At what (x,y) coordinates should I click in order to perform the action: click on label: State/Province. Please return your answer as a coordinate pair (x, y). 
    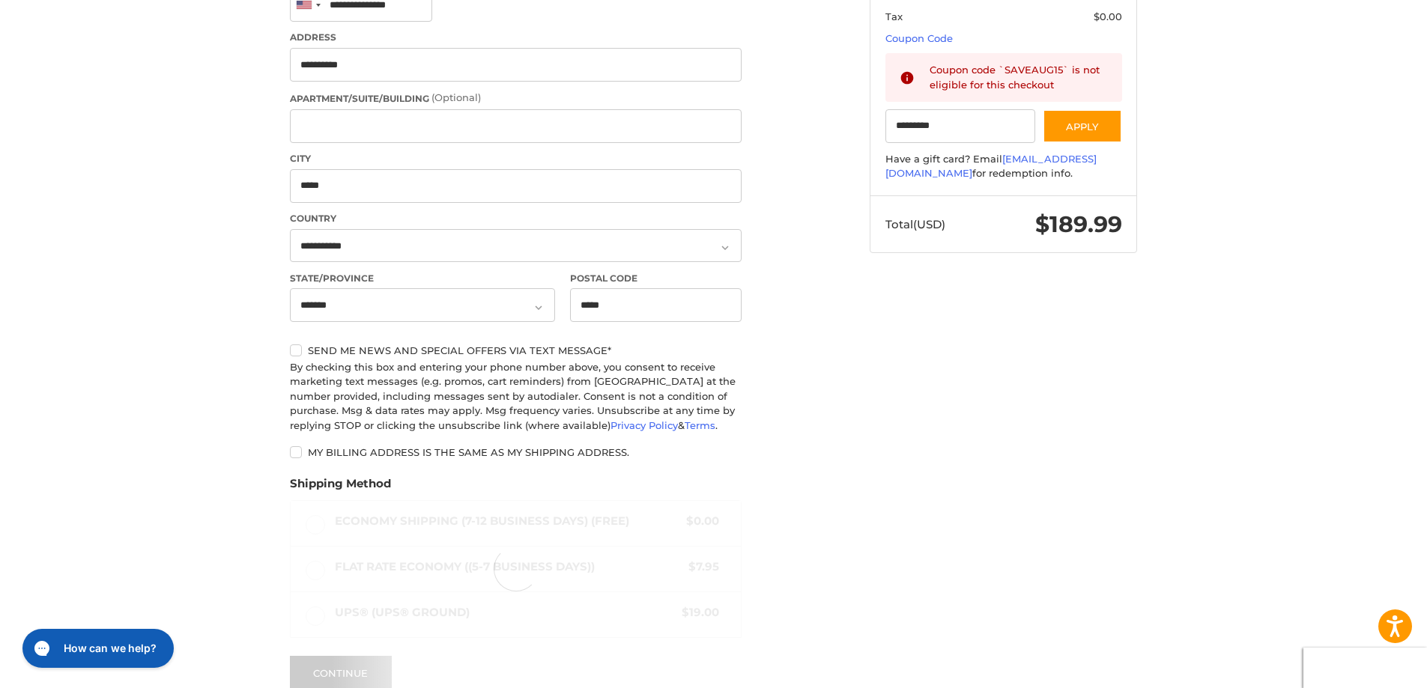
    Looking at the image, I should click on (422, 279).